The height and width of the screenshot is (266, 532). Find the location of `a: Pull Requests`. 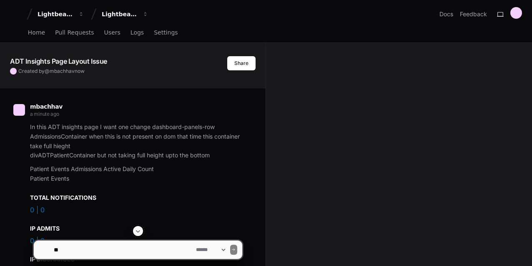

a: Pull Requests is located at coordinates (74, 33).